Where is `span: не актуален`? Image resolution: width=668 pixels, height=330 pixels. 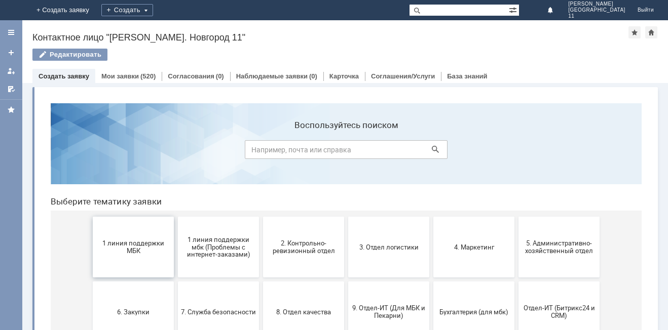
span: не актуален is located at coordinates (516, 281).